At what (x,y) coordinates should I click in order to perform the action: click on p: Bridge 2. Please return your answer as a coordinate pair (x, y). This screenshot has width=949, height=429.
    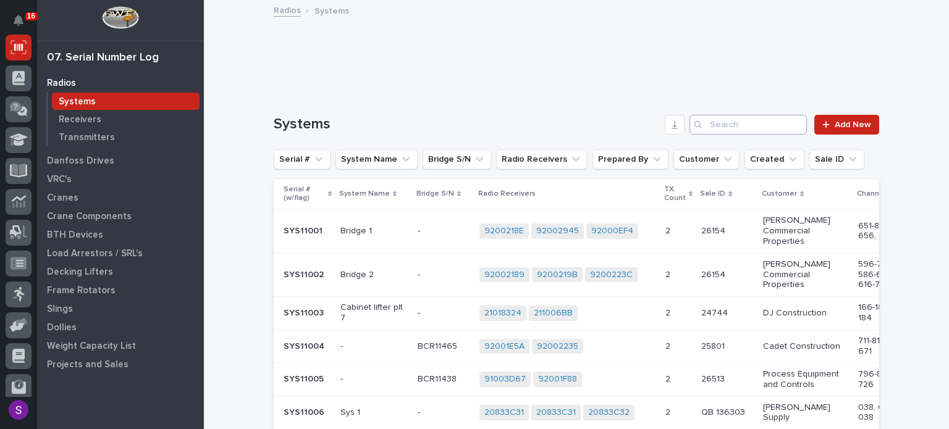
    Looking at the image, I should click on (374, 275).